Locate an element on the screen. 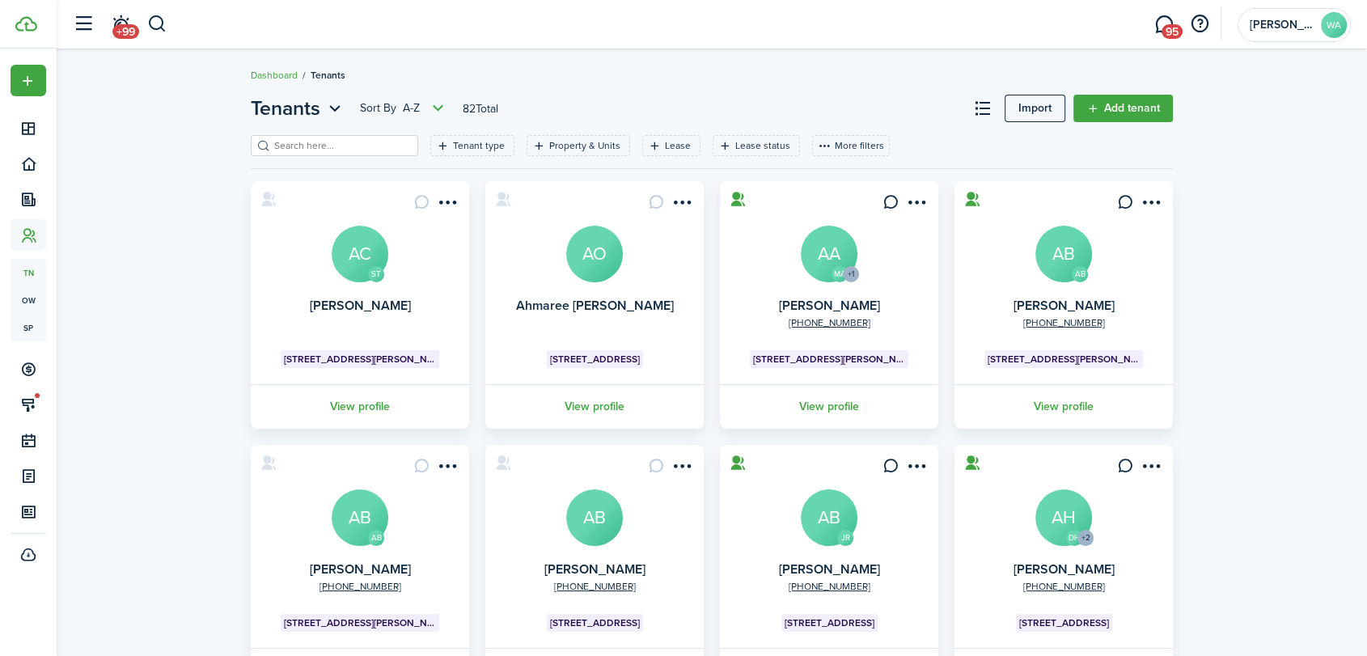 This screenshot has height=656, width=1367. a: AA is located at coordinates (829, 254).